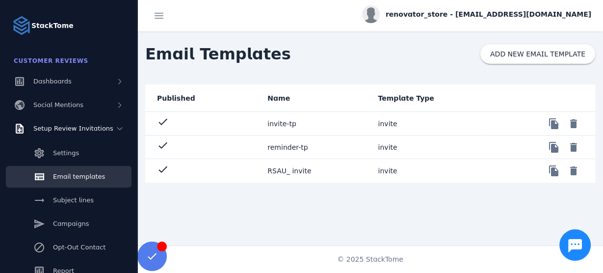 The image size is (603, 273). What do you see at coordinates (22, 26) in the screenshot?
I see `img: Logo image` at bounding box center [22, 26].